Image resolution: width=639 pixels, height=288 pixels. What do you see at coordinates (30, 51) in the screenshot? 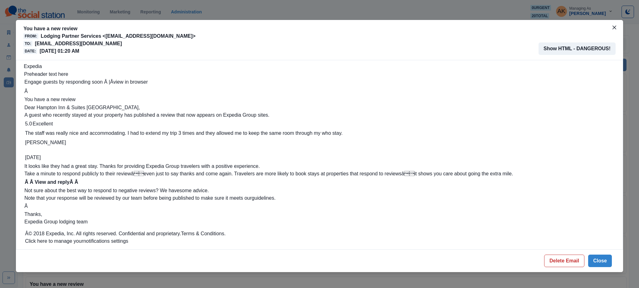
I see `span: Date:` at bounding box center [30, 51].